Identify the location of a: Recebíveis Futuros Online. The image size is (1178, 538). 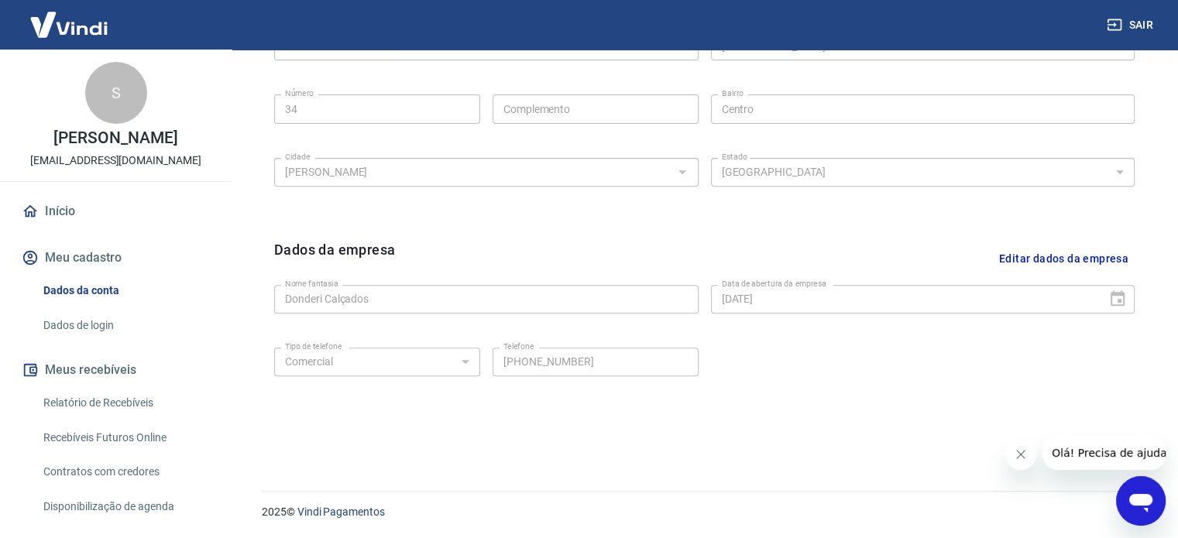
(125, 438).